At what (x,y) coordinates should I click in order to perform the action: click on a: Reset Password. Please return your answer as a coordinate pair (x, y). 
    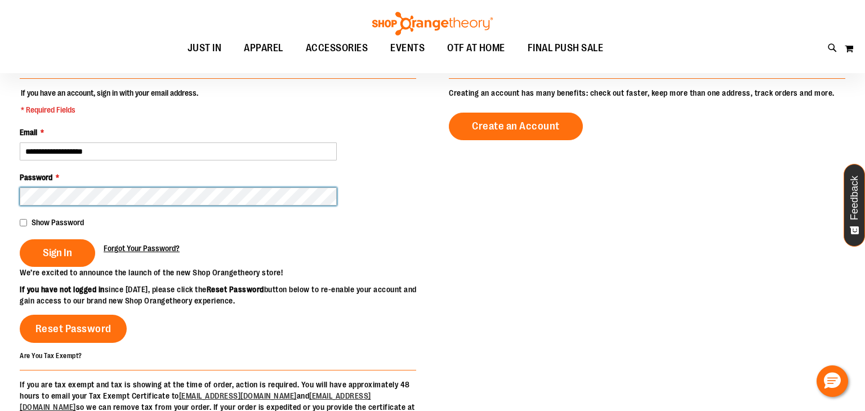
    Looking at the image, I should click on (73, 329).